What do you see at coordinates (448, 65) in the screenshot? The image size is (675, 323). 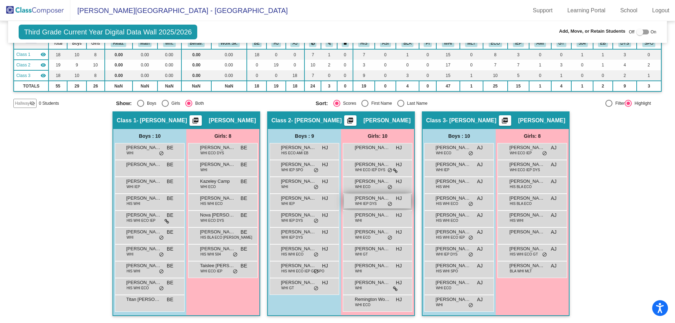 I see `td: 17` at bounding box center [448, 65].